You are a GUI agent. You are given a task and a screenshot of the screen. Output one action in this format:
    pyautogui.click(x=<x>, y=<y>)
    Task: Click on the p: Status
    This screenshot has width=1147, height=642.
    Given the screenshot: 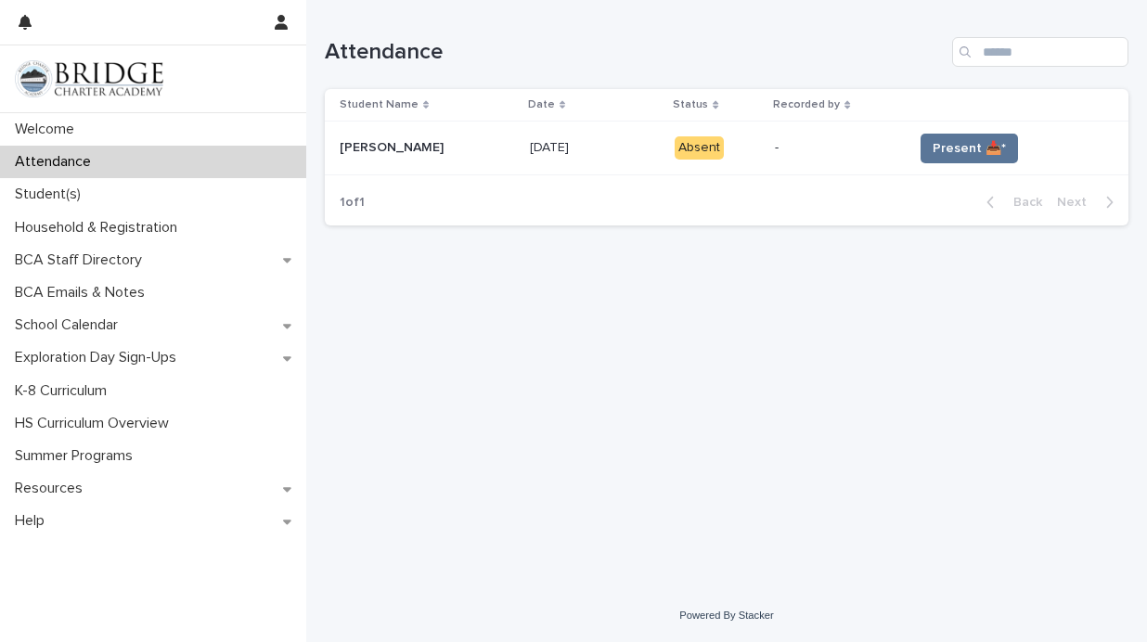 What is the action you would take?
    pyautogui.click(x=690, y=105)
    